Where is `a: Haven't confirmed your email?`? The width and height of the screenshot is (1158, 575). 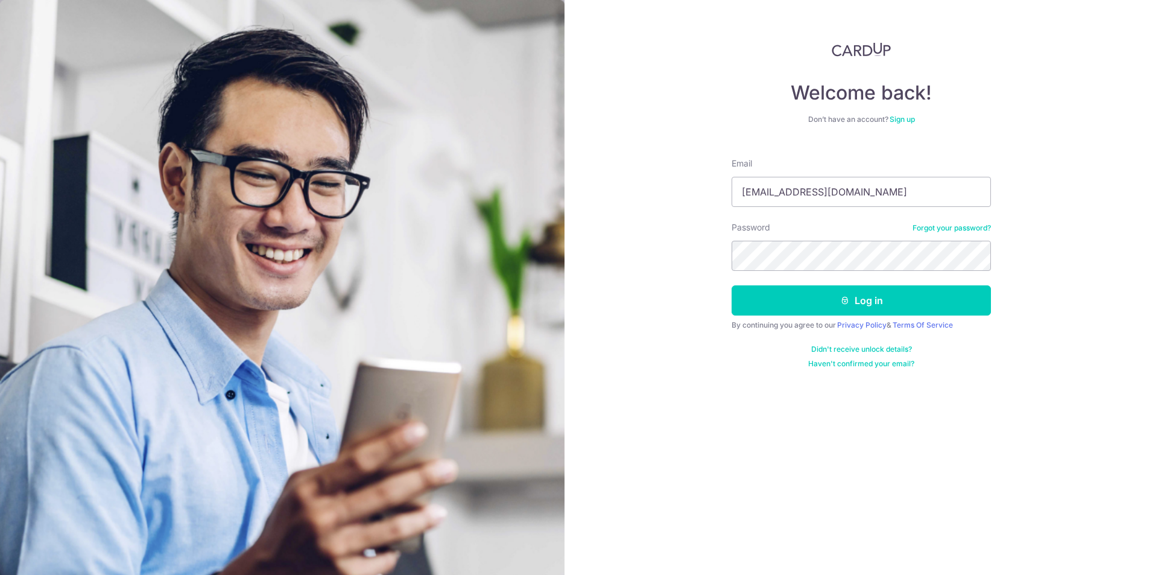 a: Haven't confirmed your email? is located at coordinates (861, 364).